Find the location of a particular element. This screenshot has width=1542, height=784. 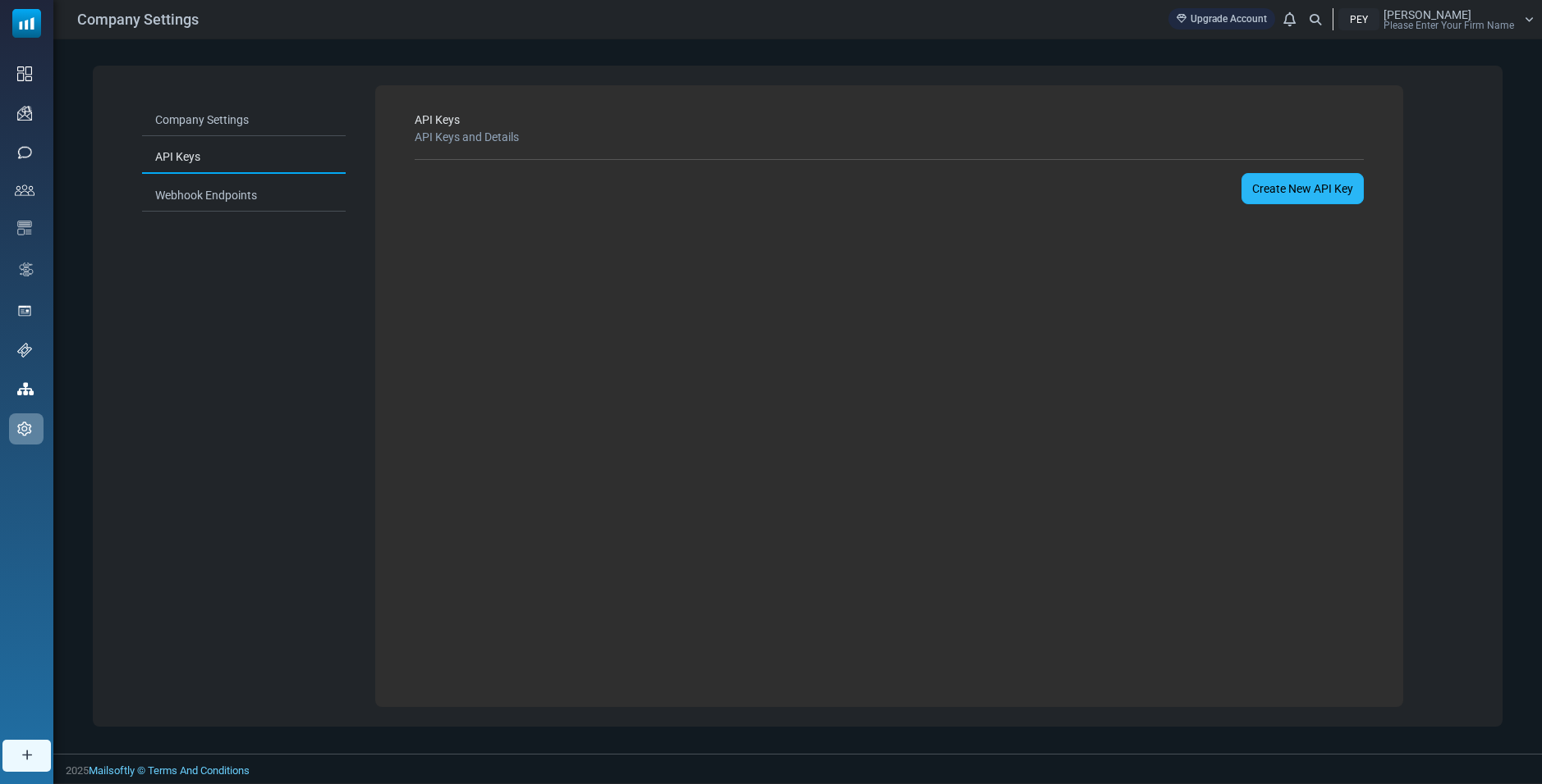

img: sms-icon.png is located at coordinates (25, 152).